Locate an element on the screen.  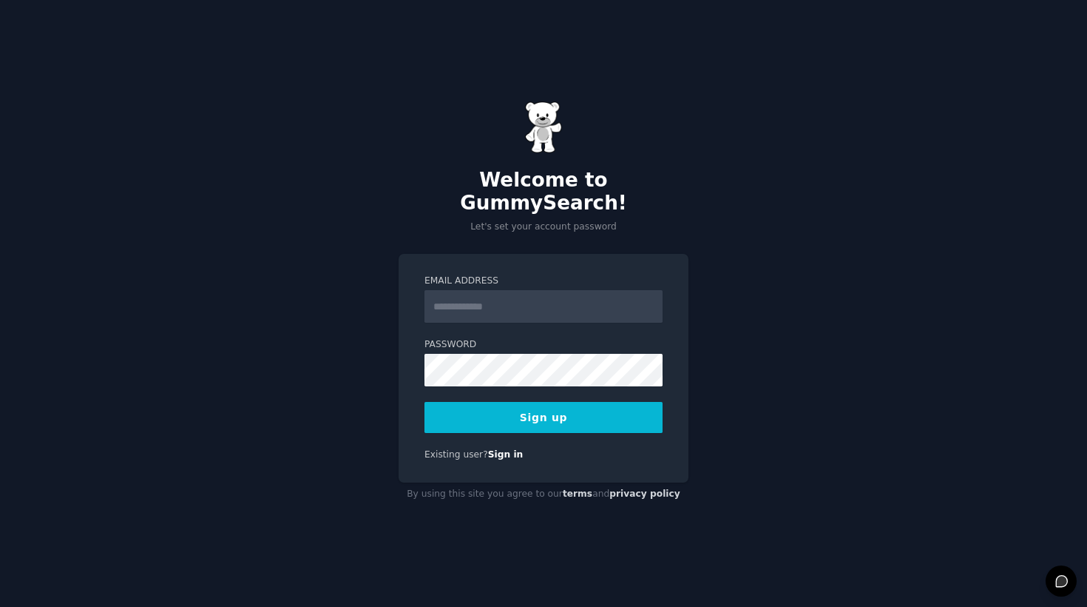
span: Existing user? is located at coordinates (456, 454).